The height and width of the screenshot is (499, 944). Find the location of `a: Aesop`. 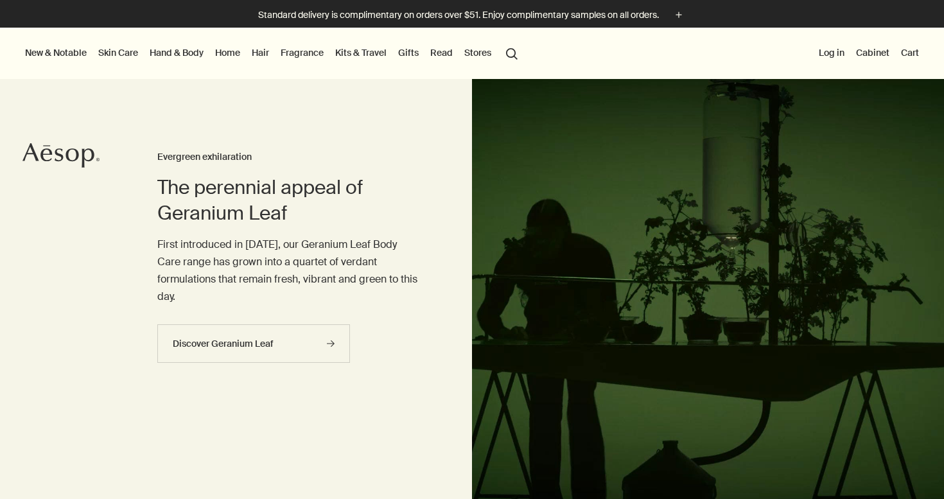

a: Aesop is located at coordinates (61, 157).